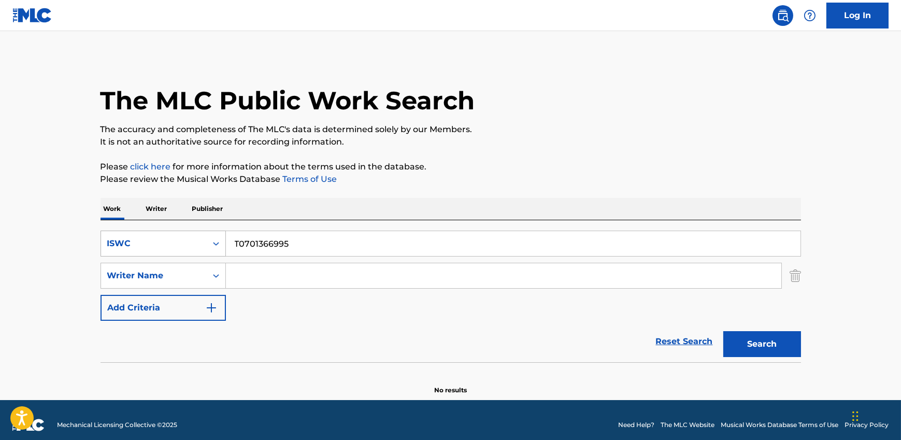 Image resolution: width=901 pixels, height=440 pixels. Describe the element at coordinates (32, 15) in the screenshot. I see `img: MLC Logo` at that location.